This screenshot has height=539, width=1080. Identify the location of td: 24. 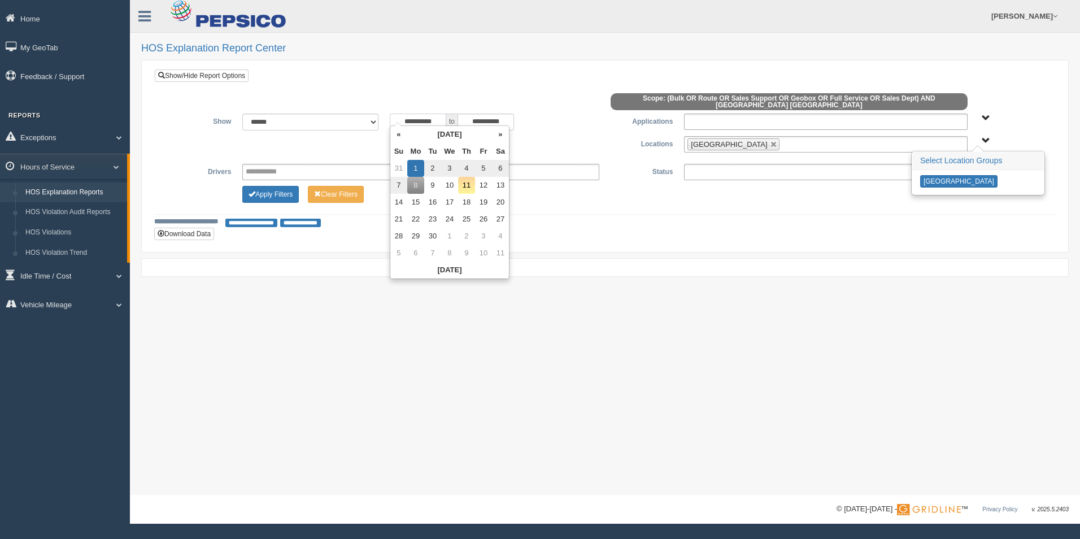
(449, 219).